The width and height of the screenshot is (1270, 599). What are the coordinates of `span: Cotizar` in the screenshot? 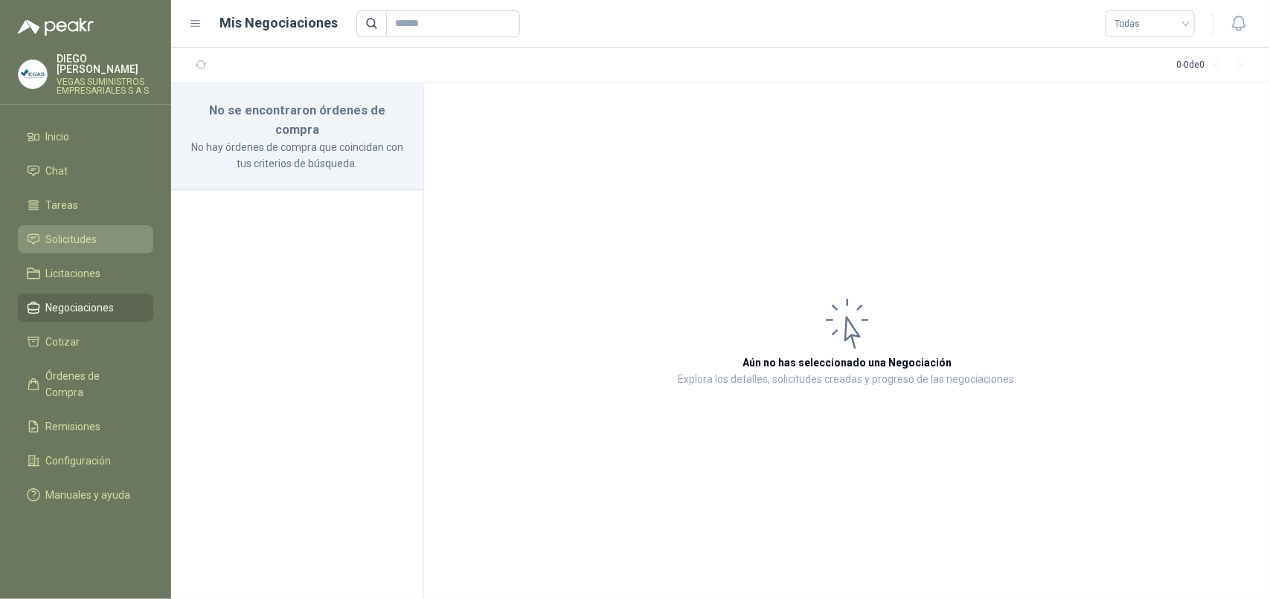 It's located at (63, 342).